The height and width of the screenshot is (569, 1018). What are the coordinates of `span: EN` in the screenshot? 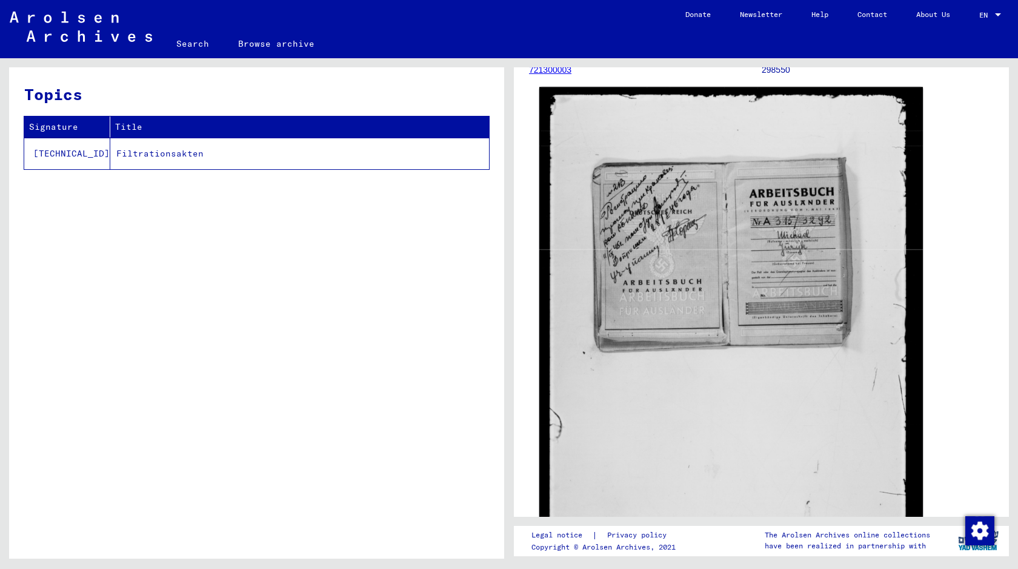 It's located at (986, 15).